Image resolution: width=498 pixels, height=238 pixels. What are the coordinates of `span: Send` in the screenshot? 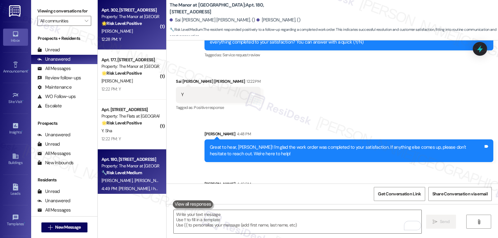 It's located at (444, 221).